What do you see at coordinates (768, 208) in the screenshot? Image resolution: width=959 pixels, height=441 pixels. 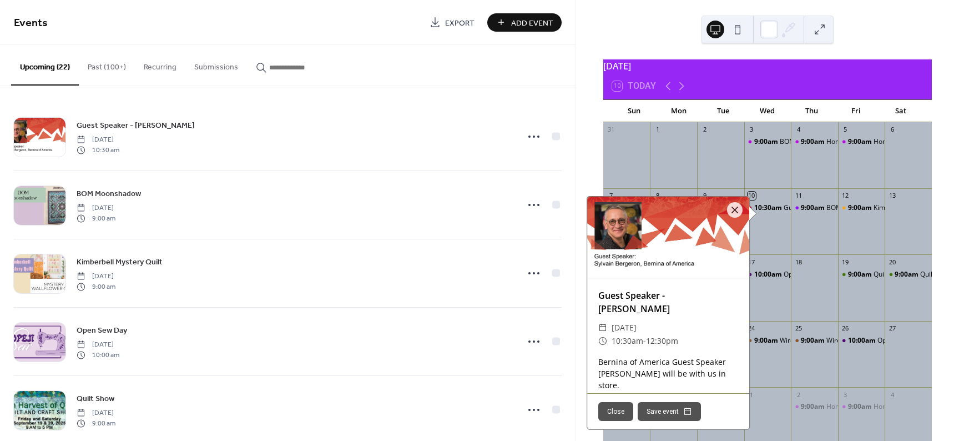 I see `div: Guest Speaker - Sylvain Bergeron` at bounding box center [768, 208].